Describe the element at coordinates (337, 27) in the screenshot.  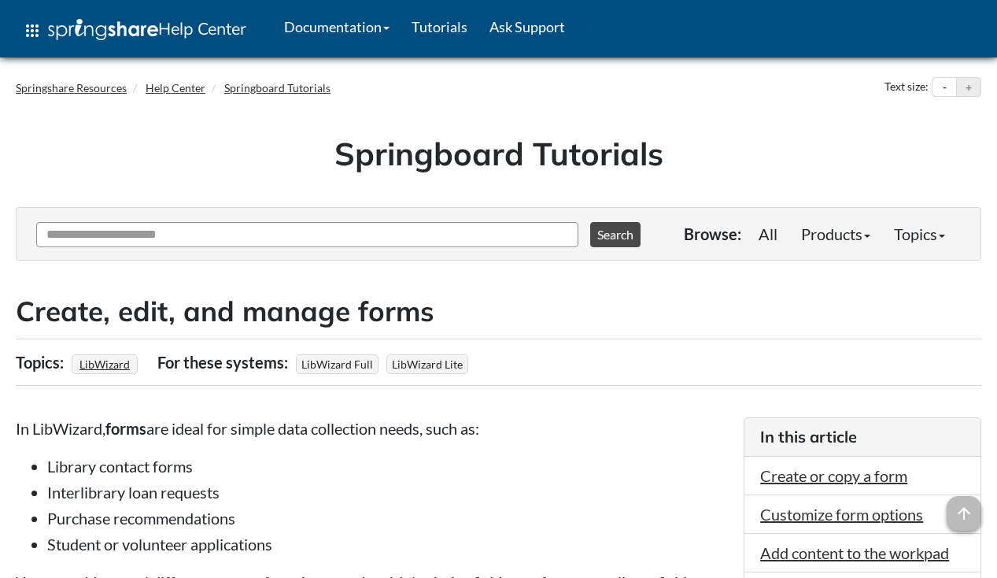
I see `a: Documentation` at that location.